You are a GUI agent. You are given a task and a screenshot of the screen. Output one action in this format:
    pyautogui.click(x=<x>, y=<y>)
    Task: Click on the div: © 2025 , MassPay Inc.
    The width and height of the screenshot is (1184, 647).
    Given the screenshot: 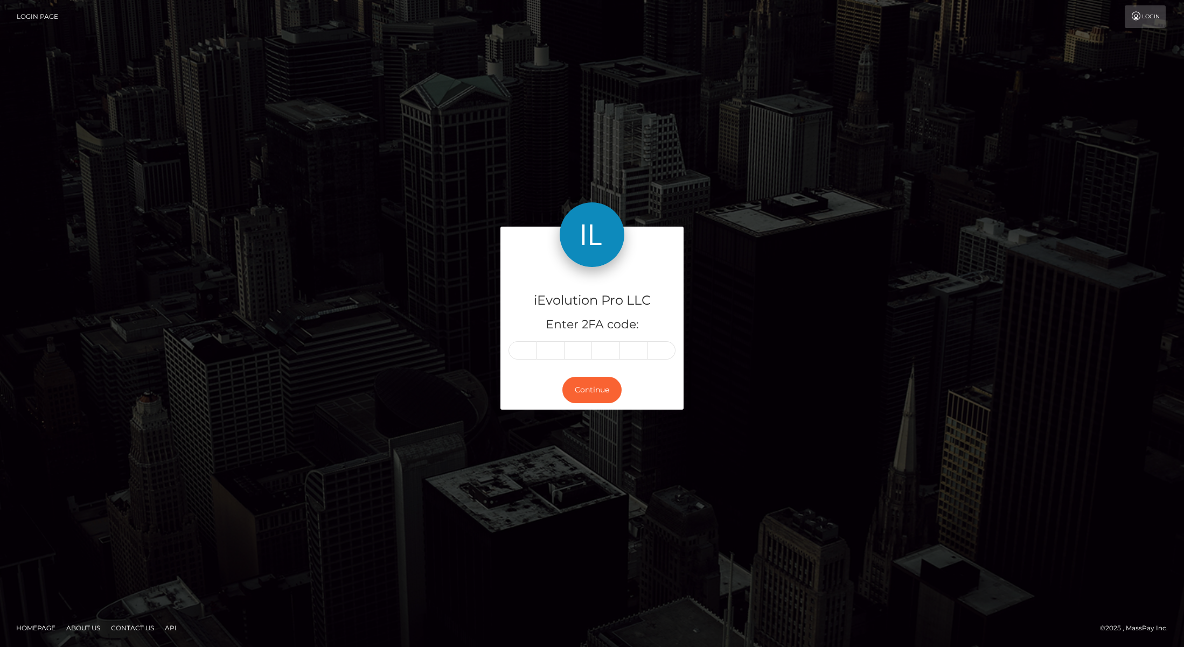 What is the action you would take?
    pyautogui.click(x=1137, y=628)
    